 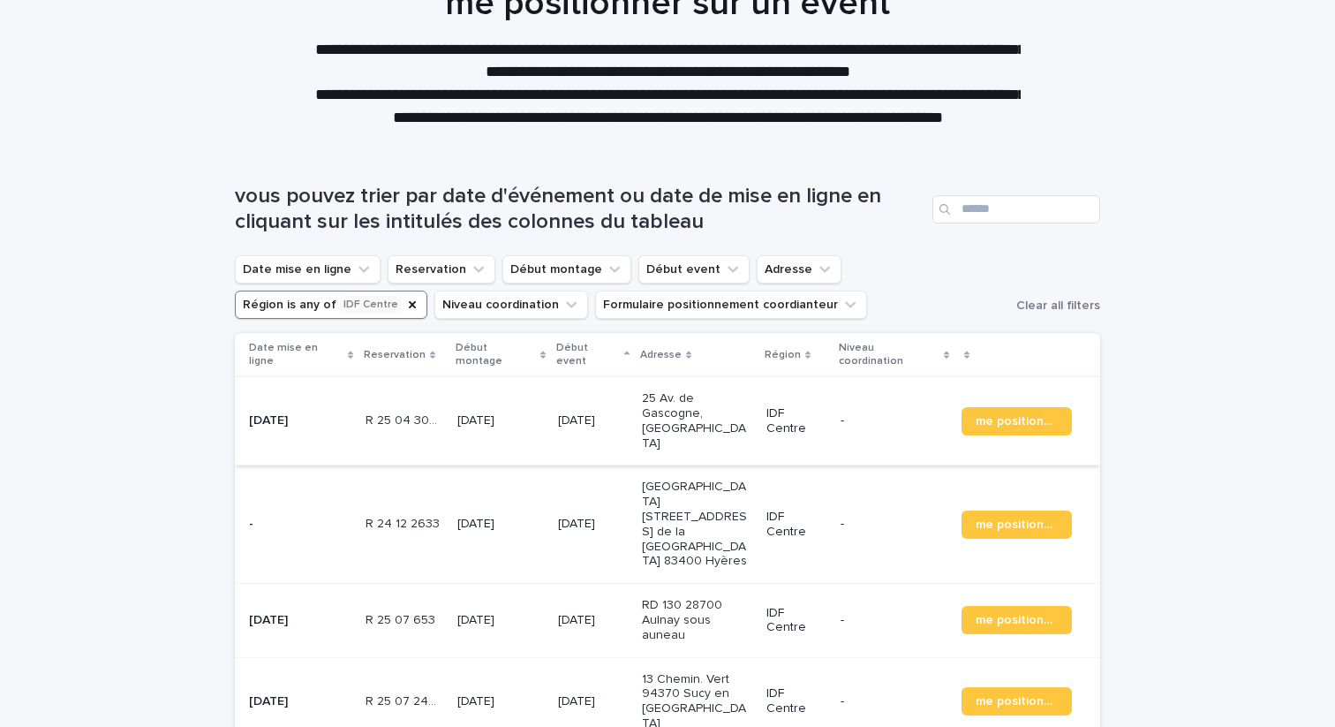 I want to click on button: Date mise en ligne, so click(x=307, y=269).